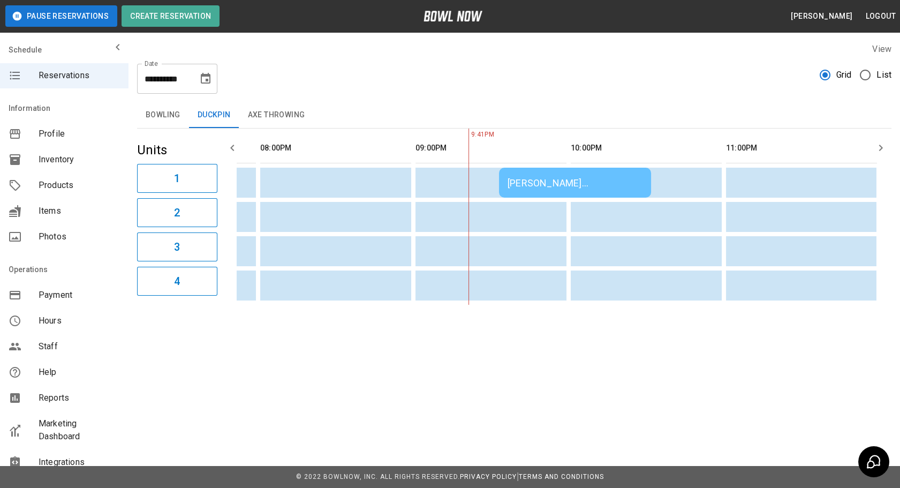 This screenshot has width=900, height=488. I want to click on span: Payment, so click(79, 295).